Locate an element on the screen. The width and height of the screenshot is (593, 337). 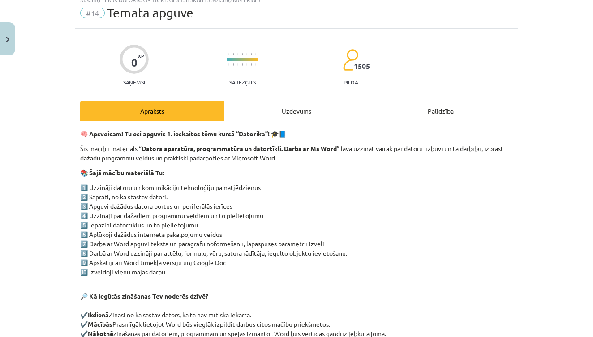
span: Temata apguve is located at coordinates (150, 13).